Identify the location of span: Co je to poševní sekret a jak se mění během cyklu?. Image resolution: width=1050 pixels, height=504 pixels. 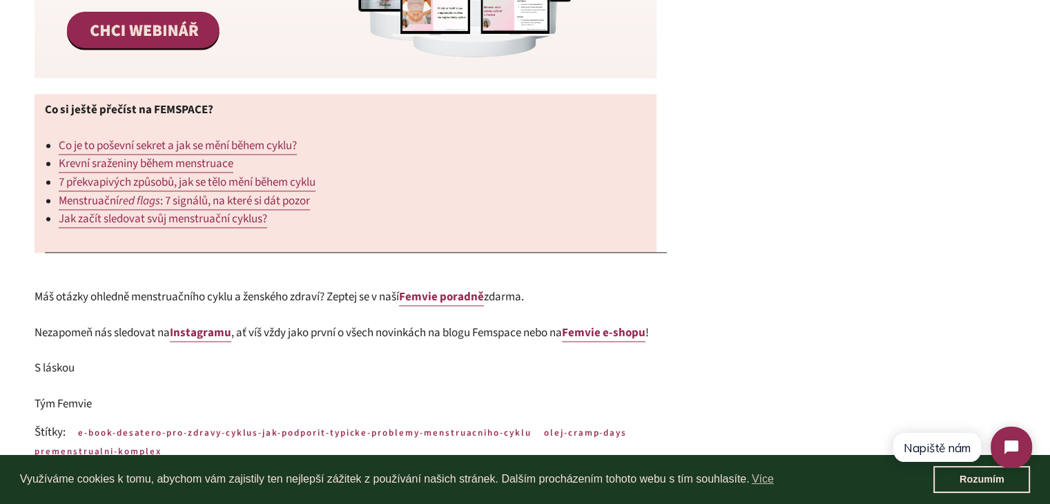
(177, 146).